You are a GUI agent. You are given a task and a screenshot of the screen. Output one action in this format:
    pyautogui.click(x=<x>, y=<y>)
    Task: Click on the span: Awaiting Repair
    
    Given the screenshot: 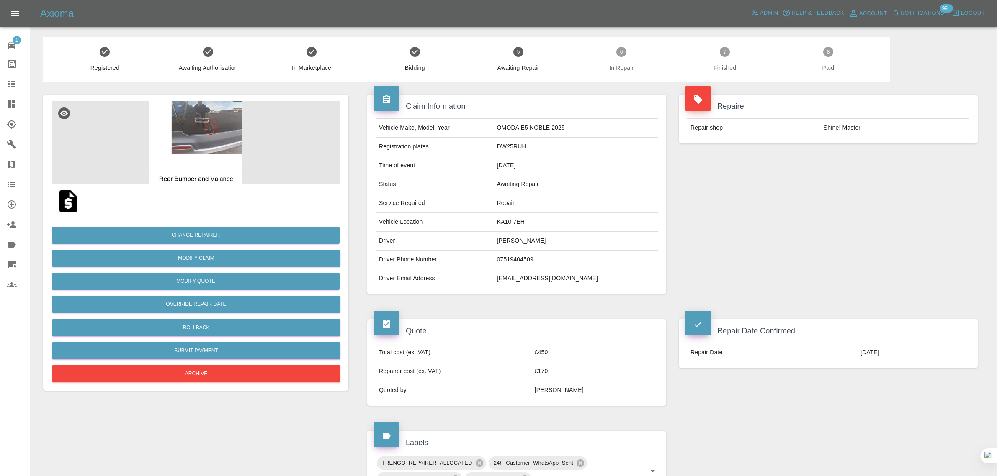 What is the action you would take?
    pyautogui.click(x=518, y=68)
    